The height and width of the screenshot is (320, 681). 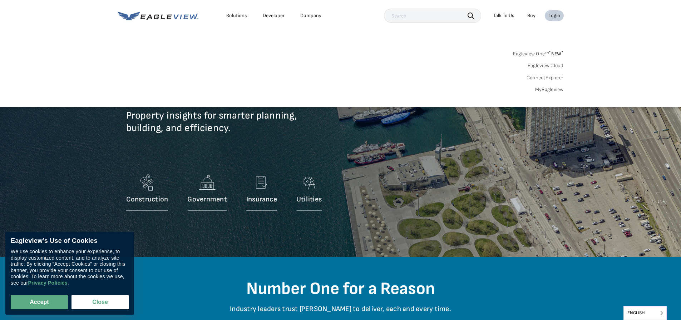 I want to click on span: NEW, so click(x=556, y=54).